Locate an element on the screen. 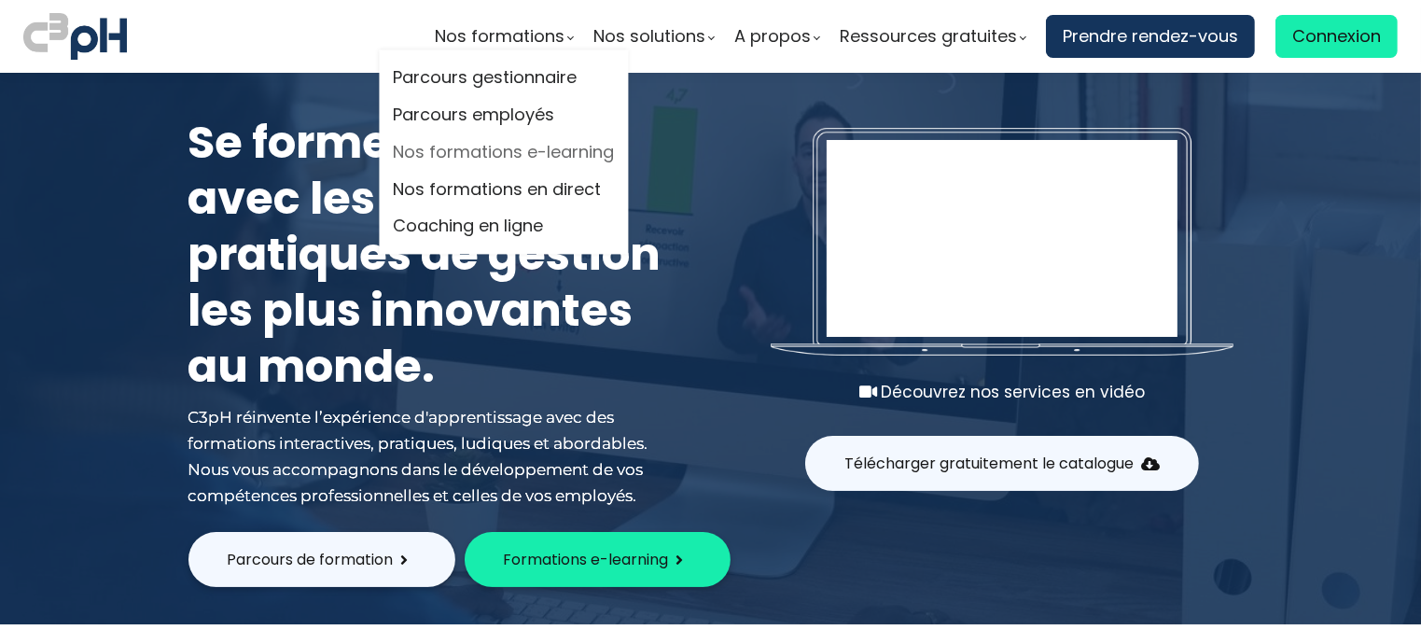  a: Connexion is located at coordinates (1336, 36).